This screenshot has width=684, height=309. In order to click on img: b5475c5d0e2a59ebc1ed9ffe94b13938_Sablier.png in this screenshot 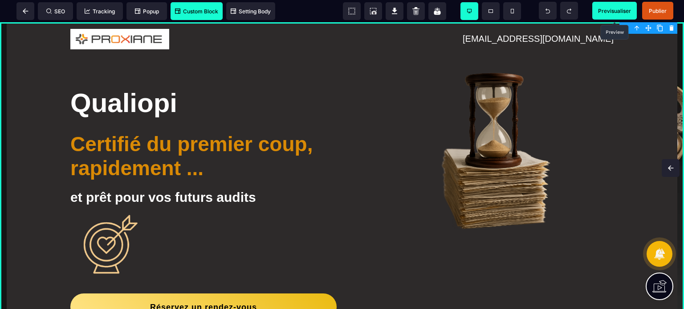, I will do `click(495, 129)`.